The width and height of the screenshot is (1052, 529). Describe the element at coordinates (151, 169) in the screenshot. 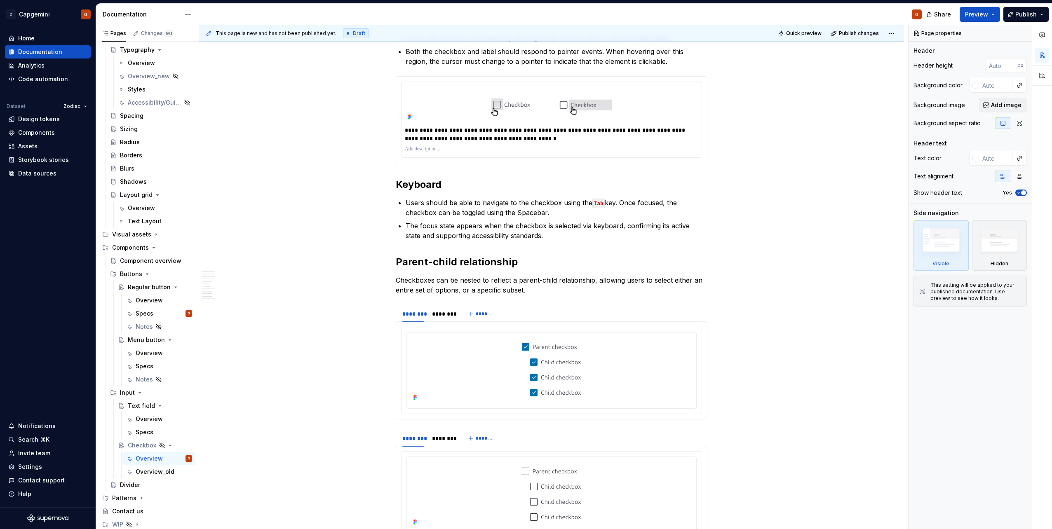

I see `a: Blurs` at that location.